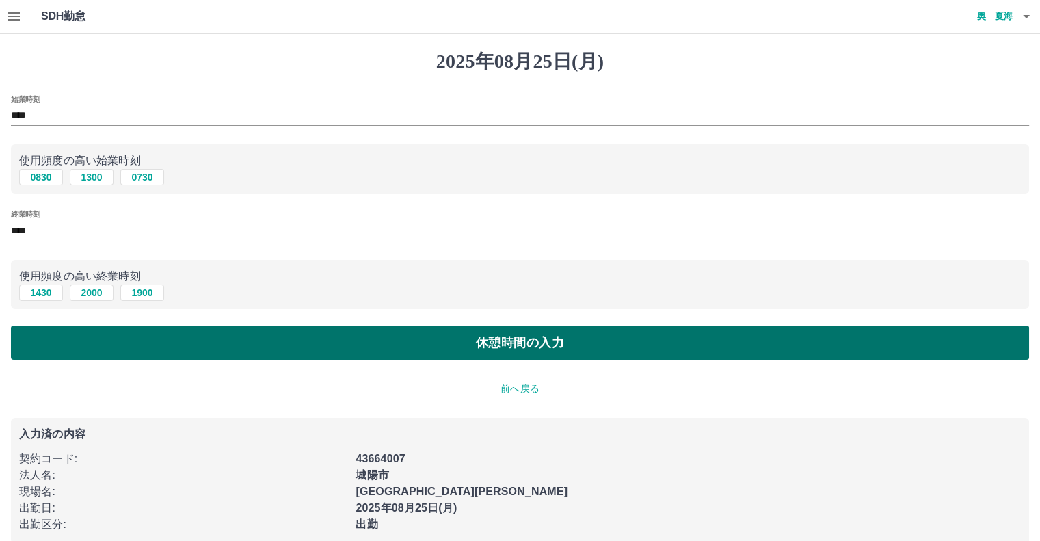  What do you see at coordinates (520, 62) in the screenshot?
I see `h1: 2025年08月25日(月)` at bounding box center [520, 62].